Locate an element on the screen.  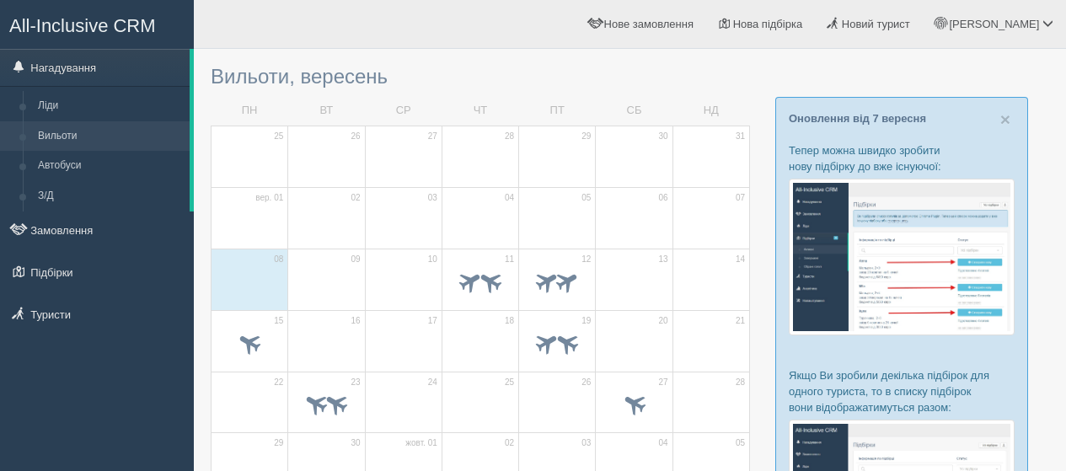
span: 24 is located at coordinates (432, 383).